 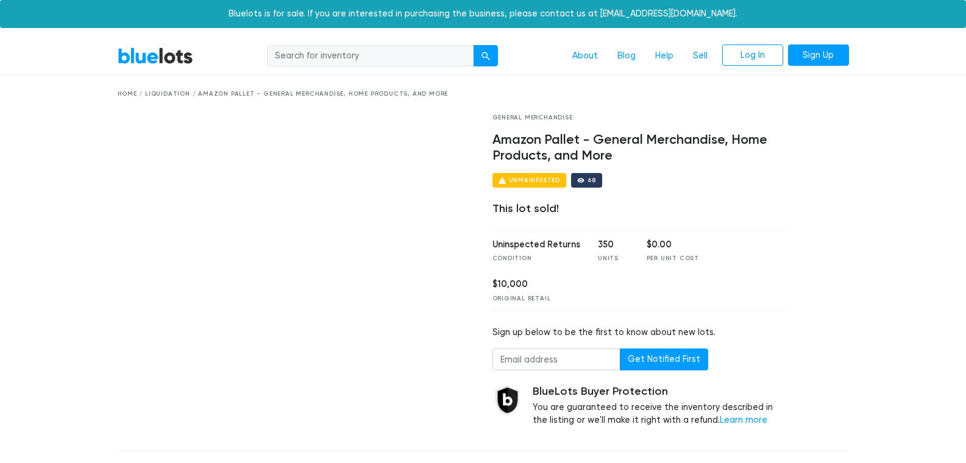 What do you see at coordinates (585, 56) in the screenshot?
I see `a: About` at bounding box center [585, 56].